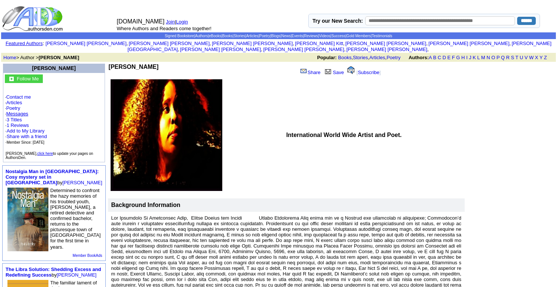 The height and width of the screenshot is (287, 557). What do you see at coordinates (536, 57) in the screenshot?
I see `a: X` at bounding box center [536, 57].